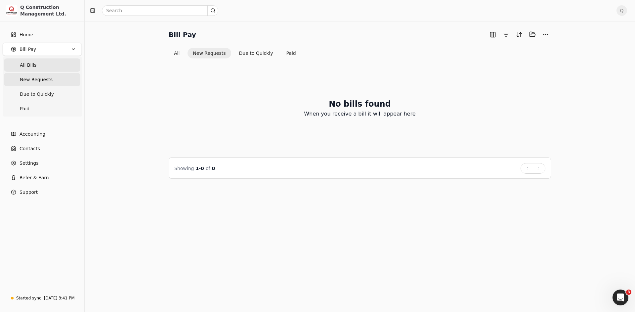 This screenshot has height=312, width=635. What do you see at coordinates (42, 109) in the screenshot?
I see `a: Paid` at bounding box center [42, 109].